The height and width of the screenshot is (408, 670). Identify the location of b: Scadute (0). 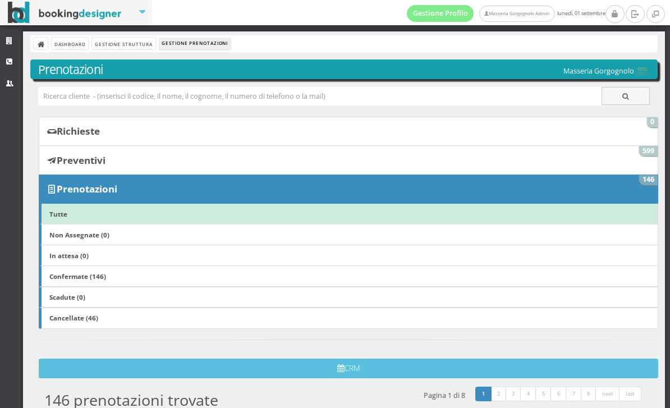
(67, 297).